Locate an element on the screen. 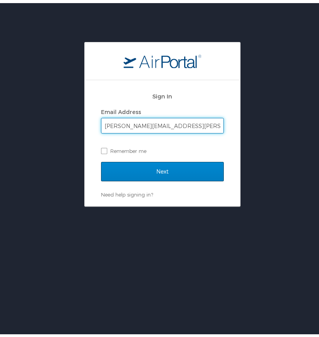  a: Need help signing in? is located at coordinates (127, 191).